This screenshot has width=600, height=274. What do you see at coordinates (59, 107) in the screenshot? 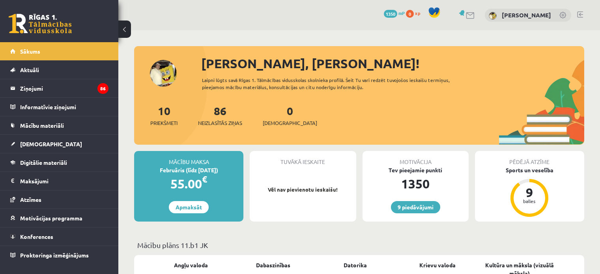
I see `a: Informatīvie ziņojumi` at bounding box center [59, 107].